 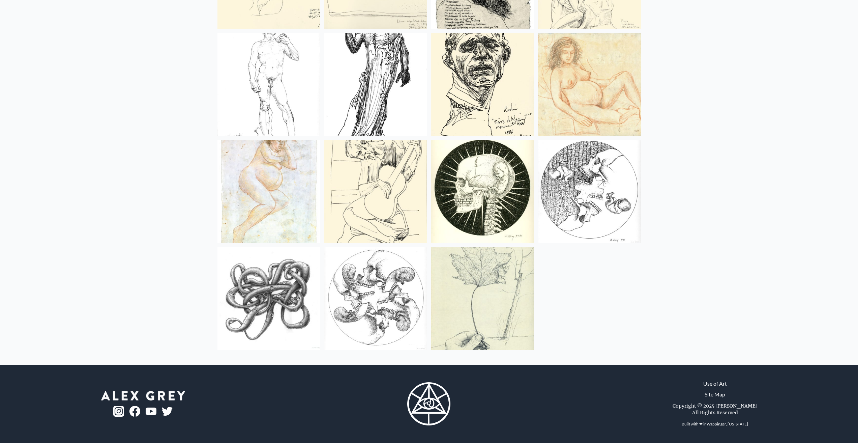 What do you see at coordinates (119, 411) in the screenshot?
I see `img: ig-logo.png` at bounding box center [119, 411].